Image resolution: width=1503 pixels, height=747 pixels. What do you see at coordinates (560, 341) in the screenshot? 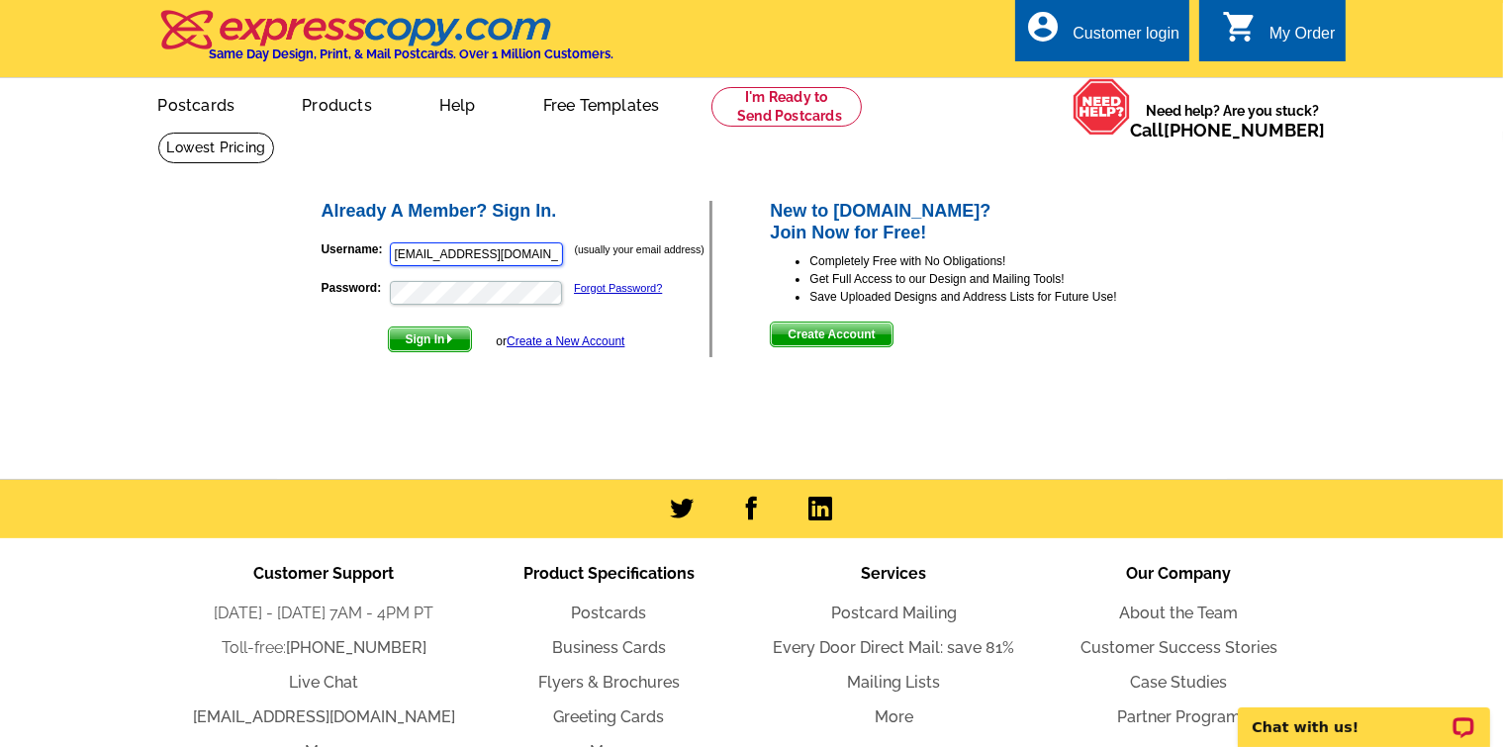
I see `div: or` at bounding box center [560, 341].